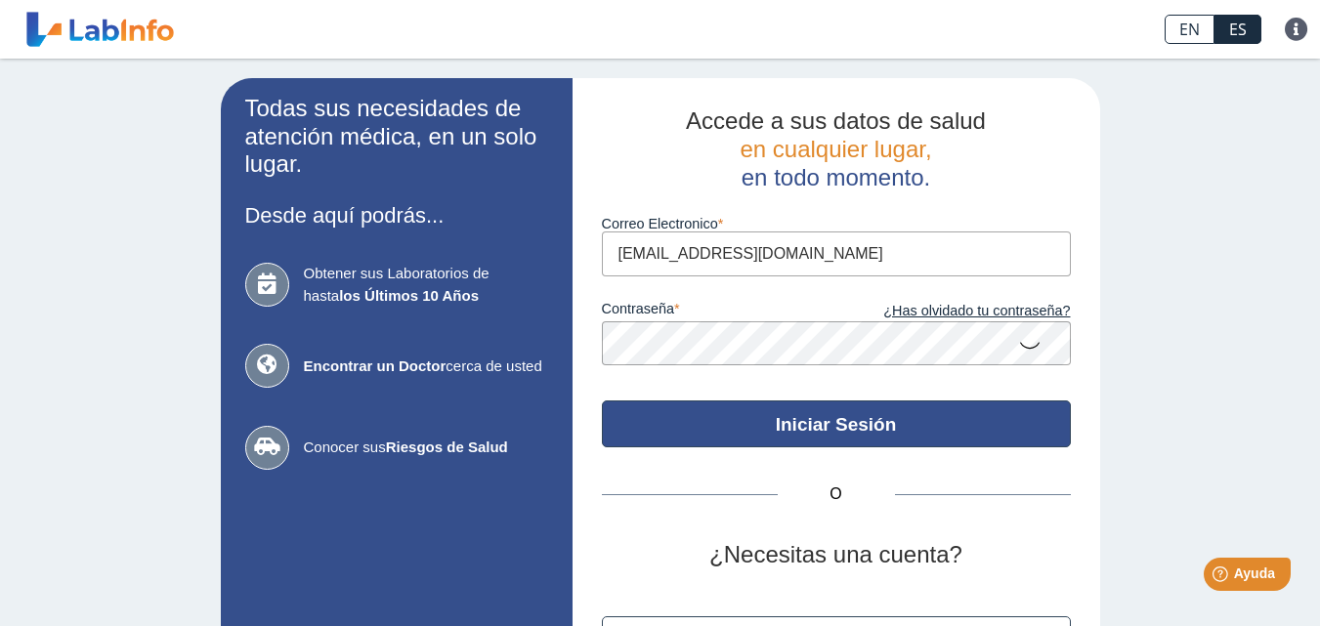 This screenshot has height=626, width=1320. Describe the element at coordinates (426, 366) in the screenshot. I see `span: cerca de usted` at that location.